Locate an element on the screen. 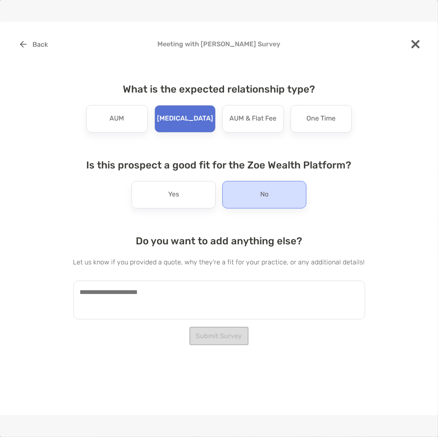  img: button icon is located at coordinates (23, 44).